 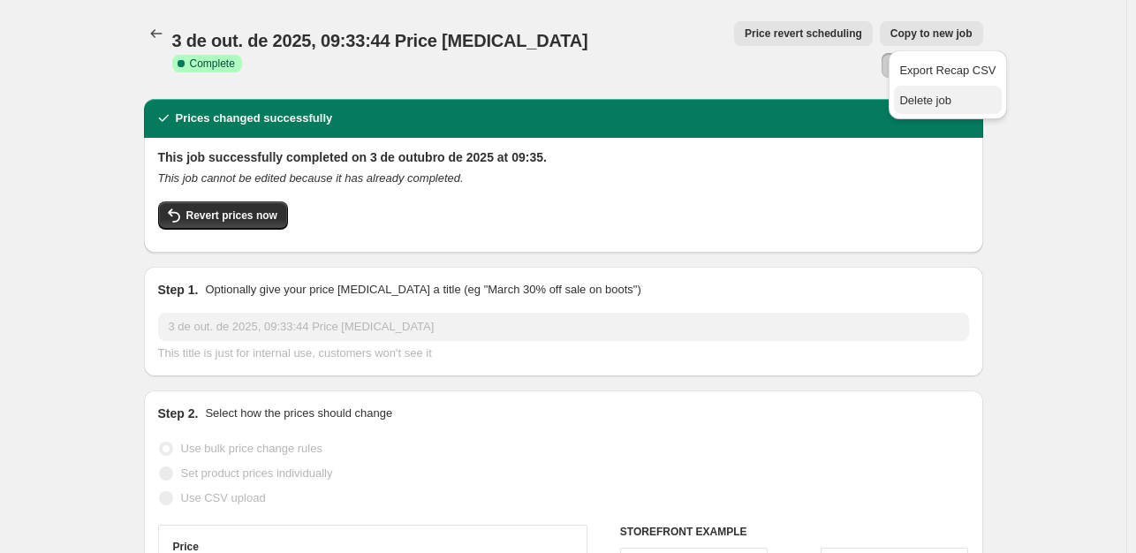 What do you see at coordinates (564, 327) in the screenshot?
I see `input: 30% off holiday sale` at bounding box center [564, 327].